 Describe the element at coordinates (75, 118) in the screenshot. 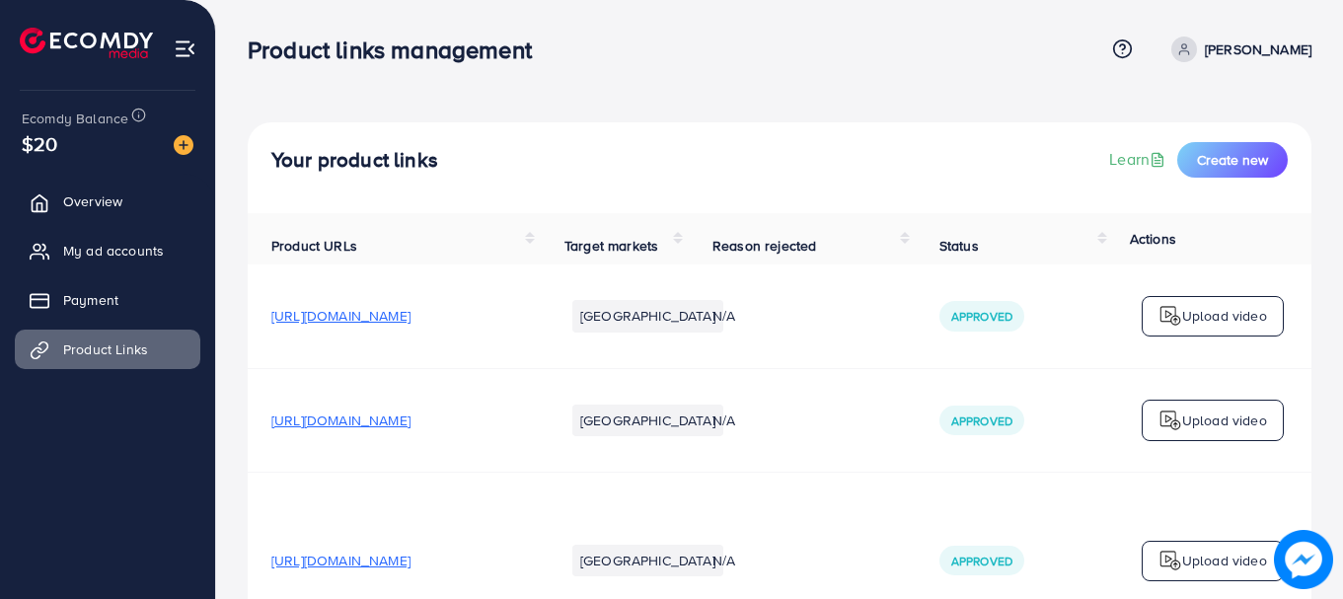

I see `span: Ecomdy Balance` at that location.